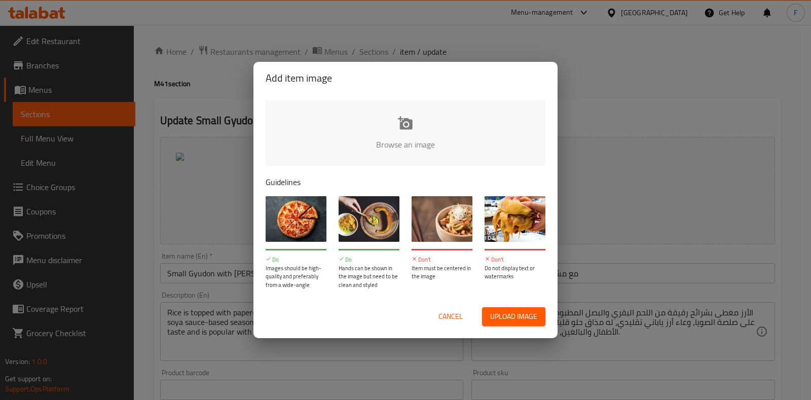  What do you see at coordinates (514, 316) in the screenshot?
I see `button: Upload image` at bounding box center [514, 316].